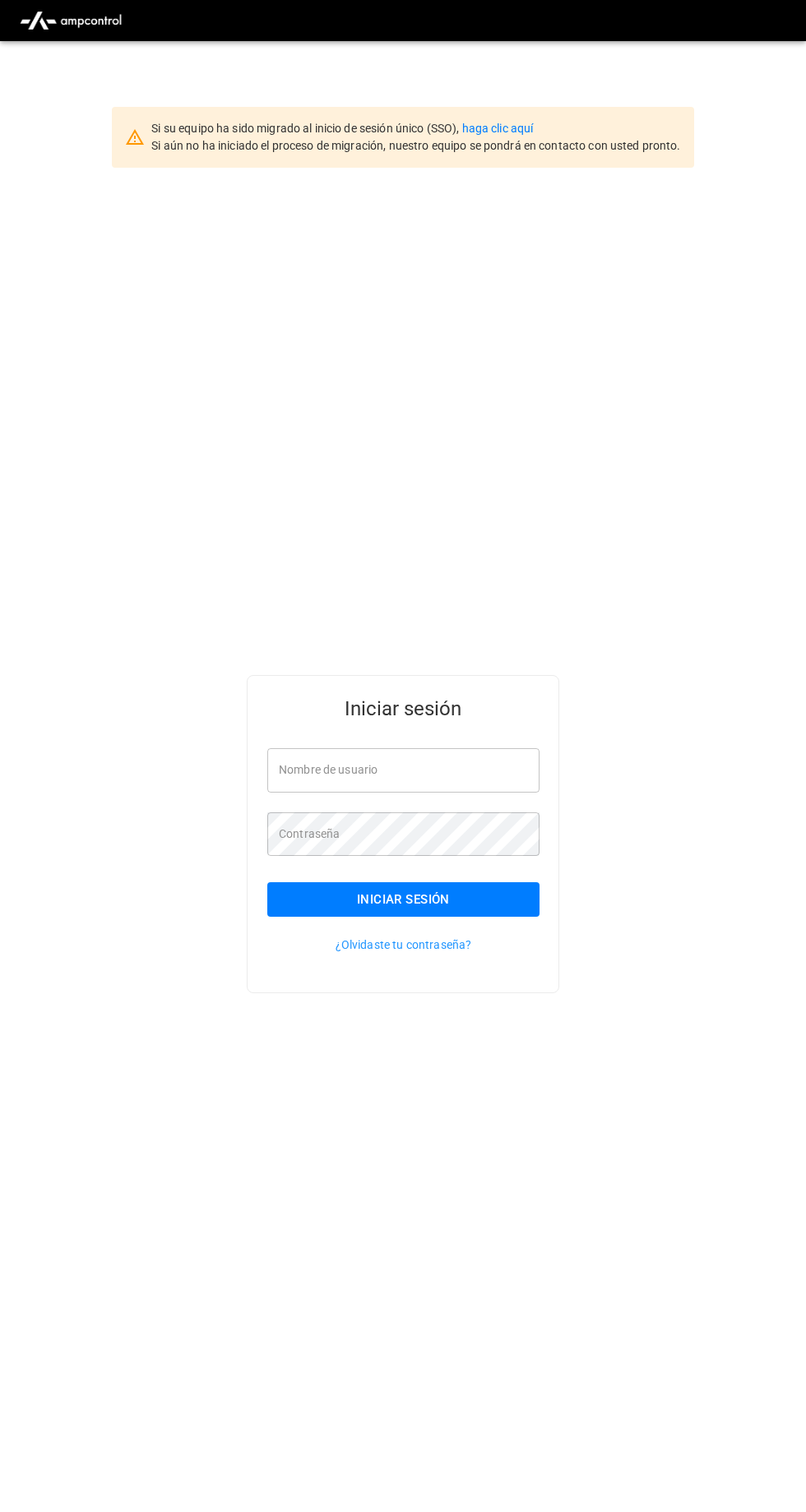  Describe the element at coordinates (416, 145) in the screenshot. I see `span: Si aún no ha iniciado el proceso de migración, nuestro equipo se pondrá en contacto con usted pro...` at that location.